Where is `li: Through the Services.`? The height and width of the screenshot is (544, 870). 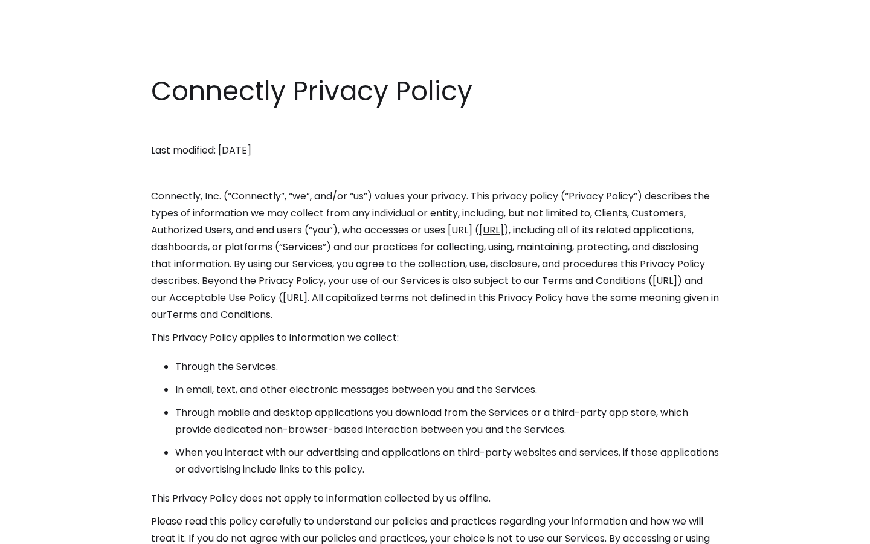
li: Through the Services. is located at coordinates (447, 367).